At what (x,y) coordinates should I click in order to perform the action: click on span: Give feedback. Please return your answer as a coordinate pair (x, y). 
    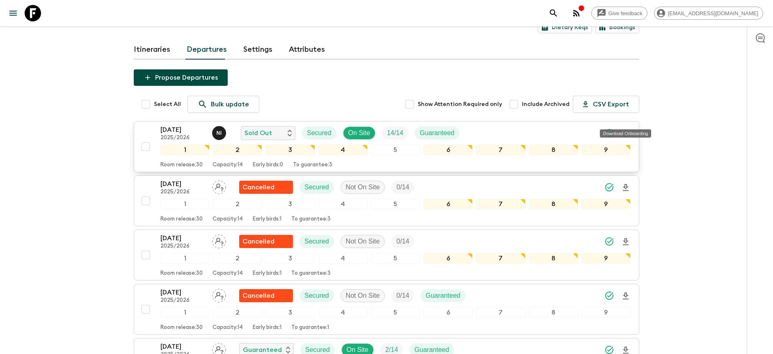
    Looking at the image, I should click on (626, 13).